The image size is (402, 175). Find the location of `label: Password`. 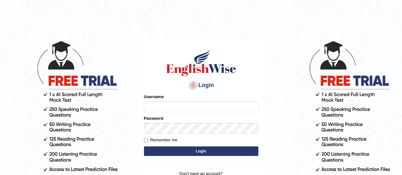

label: Password is located at coordinates (153, 118).